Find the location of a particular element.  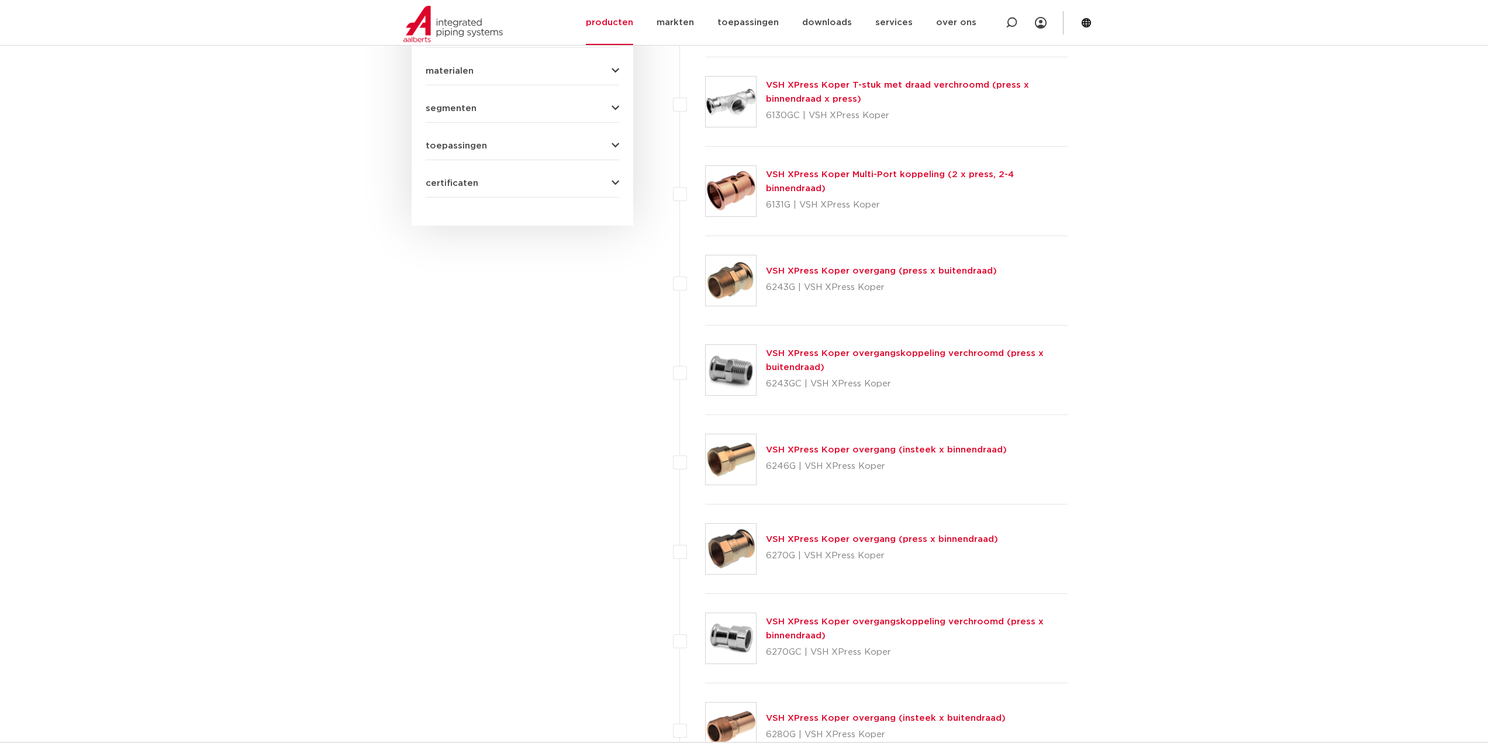

p: 6243GC | VSH XPress Koper is located at coordinates (917, 384).